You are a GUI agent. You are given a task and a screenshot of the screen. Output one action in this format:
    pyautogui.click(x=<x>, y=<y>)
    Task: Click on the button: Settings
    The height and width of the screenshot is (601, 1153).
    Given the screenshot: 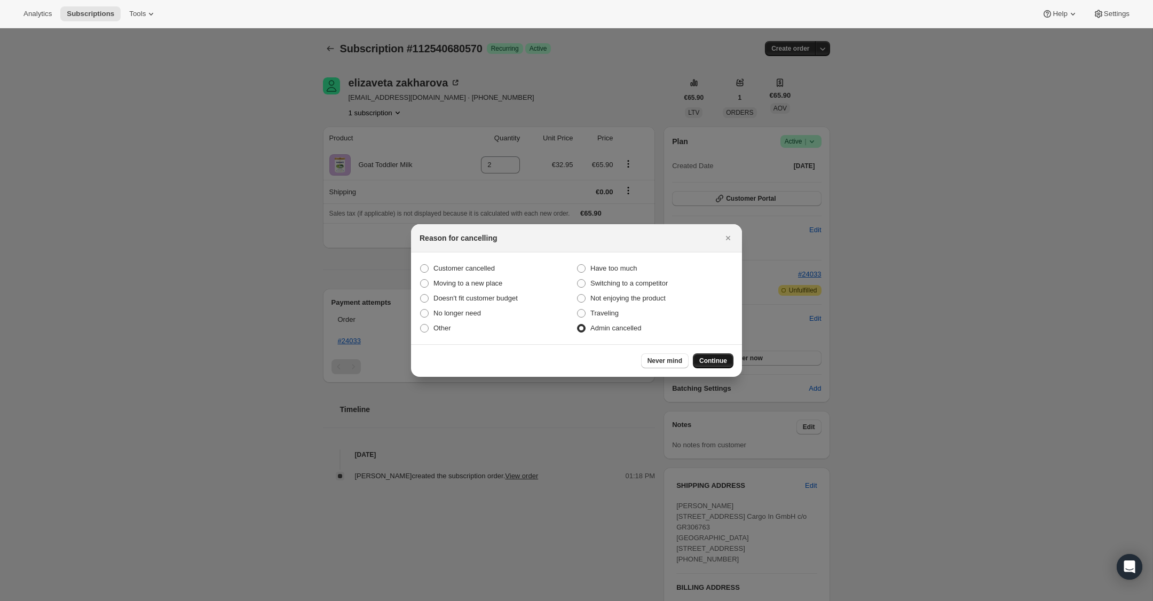 What is the action you would take?
    pyautogui.click(x=1112, y=14)
    